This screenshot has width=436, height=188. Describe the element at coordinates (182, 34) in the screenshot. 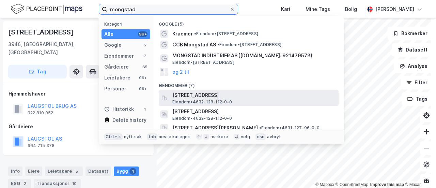

I see `span: Kraemer` at that location.